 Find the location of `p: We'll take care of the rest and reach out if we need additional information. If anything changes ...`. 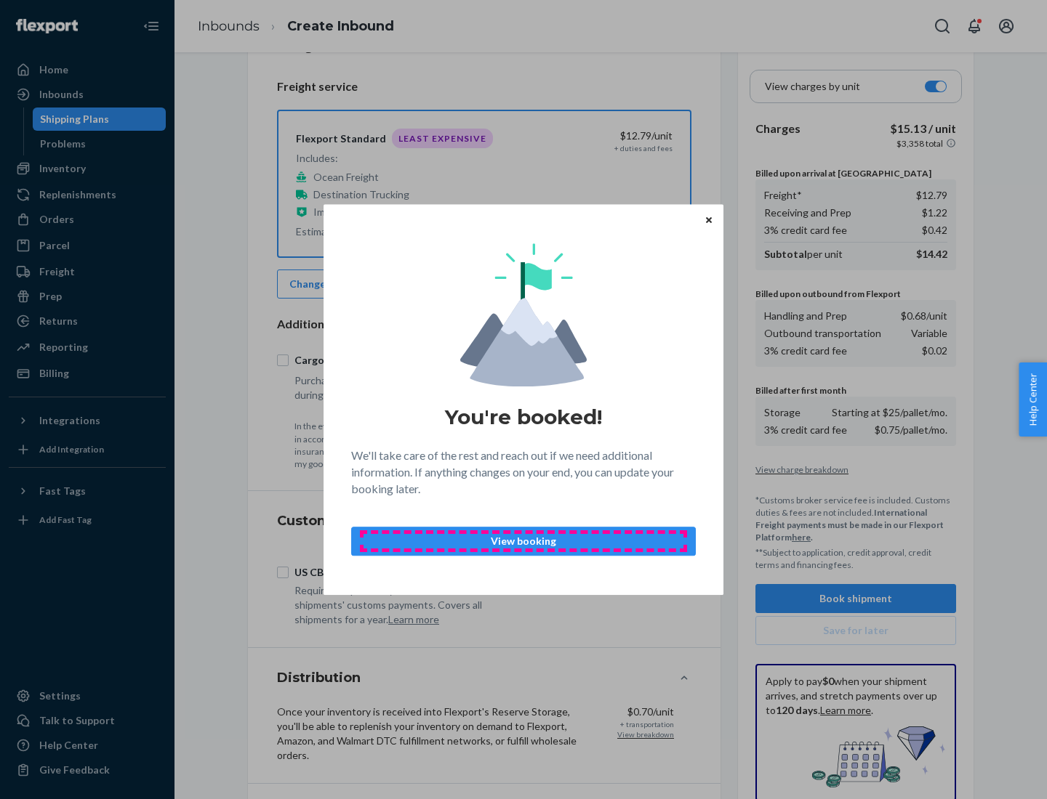

p: We'll take care of the rest and reach out if we need additional information. If anything changes ... is located at coordinates (523, 472).